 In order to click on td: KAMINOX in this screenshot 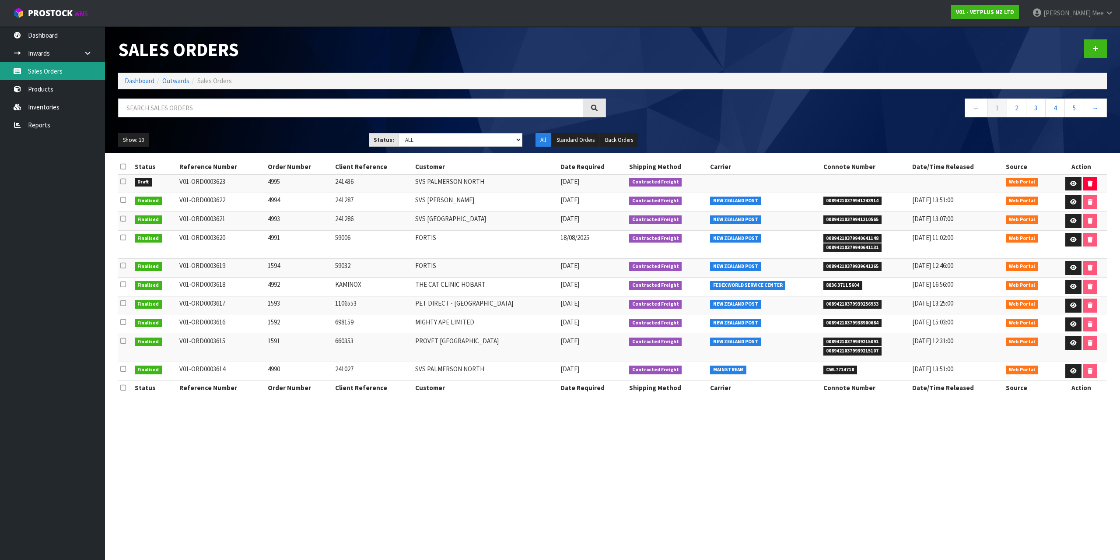, I will do `click(373, 287)`.